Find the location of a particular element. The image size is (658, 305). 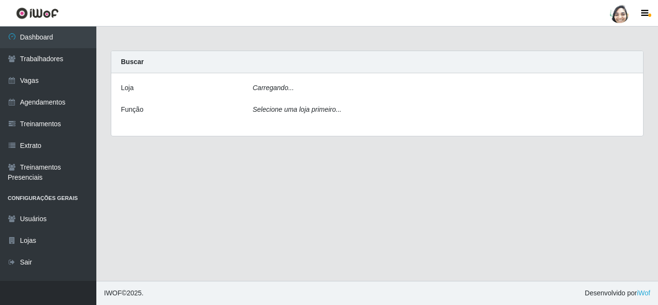

span: © 2025 . is located at coordinates (124, 293).